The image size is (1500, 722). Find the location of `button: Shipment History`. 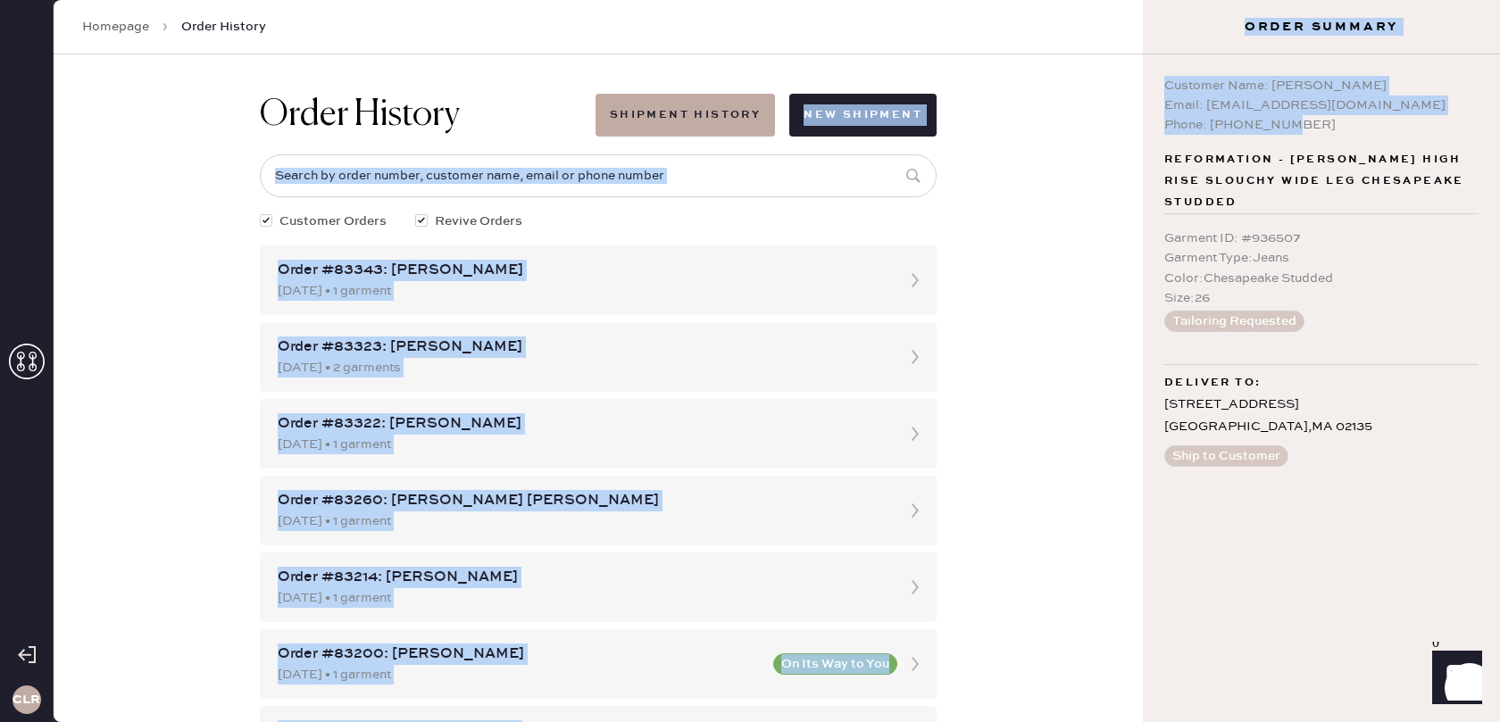

button: Shipment History is located at coordinates (685, 115).